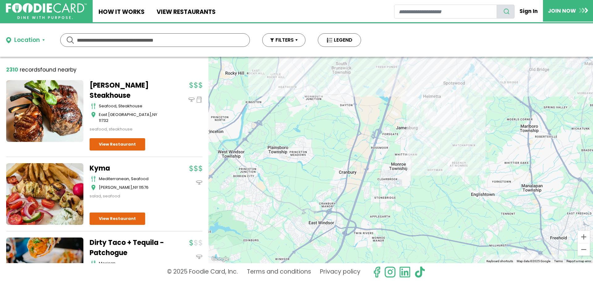 This screenshot has width=593, height=281. Describe the element at coordinates (279, 272) in the screenshot. I see `a: Terms and conditions` at that location.